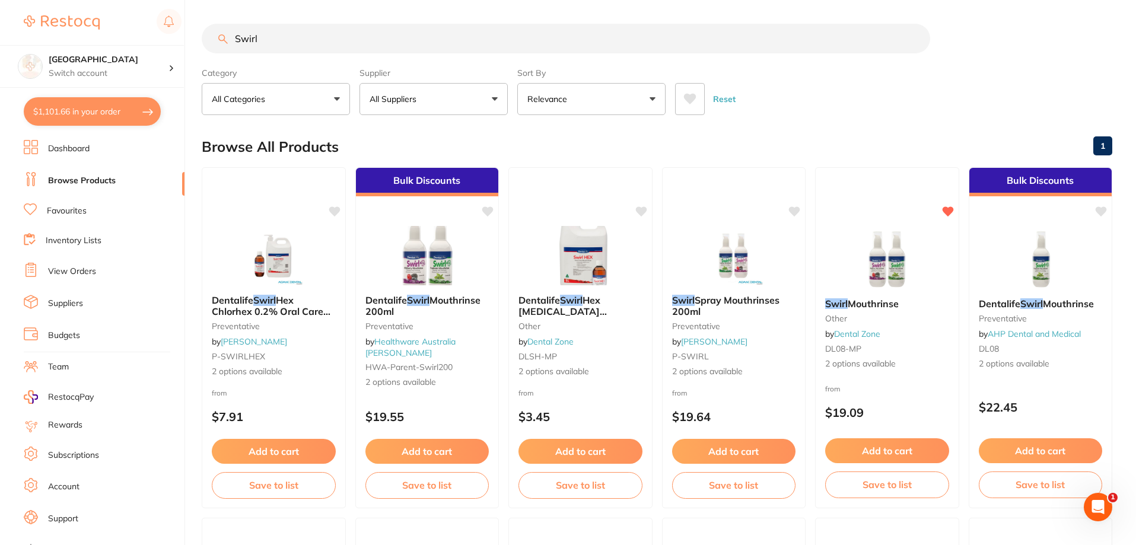  What do you see at coordinates (1113, 498) in the screenshot?
I see `span: 1` at bounding box center [1113, 498].